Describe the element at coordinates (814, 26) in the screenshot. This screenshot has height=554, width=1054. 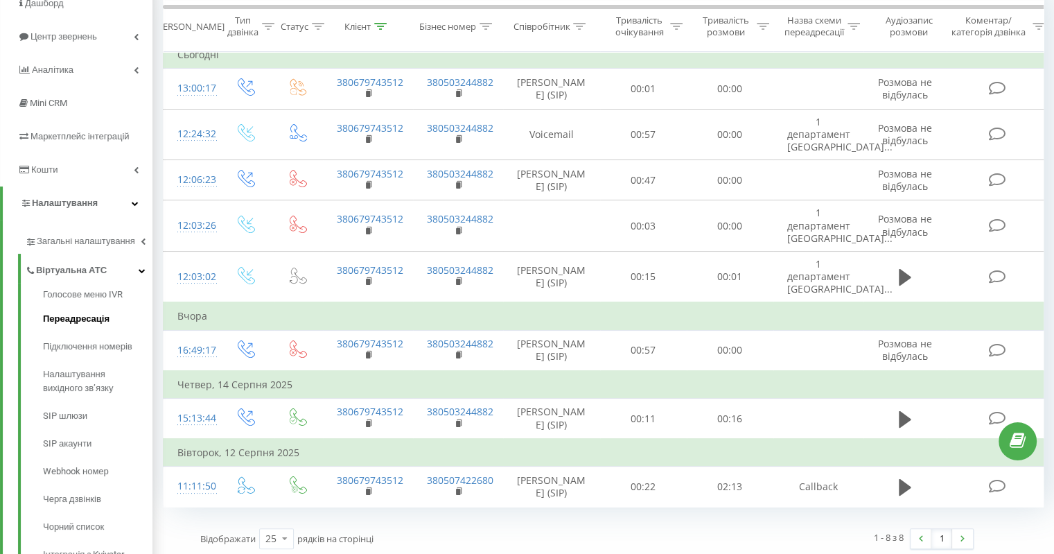
I see `div: Назва схеми переадресації` at that location.